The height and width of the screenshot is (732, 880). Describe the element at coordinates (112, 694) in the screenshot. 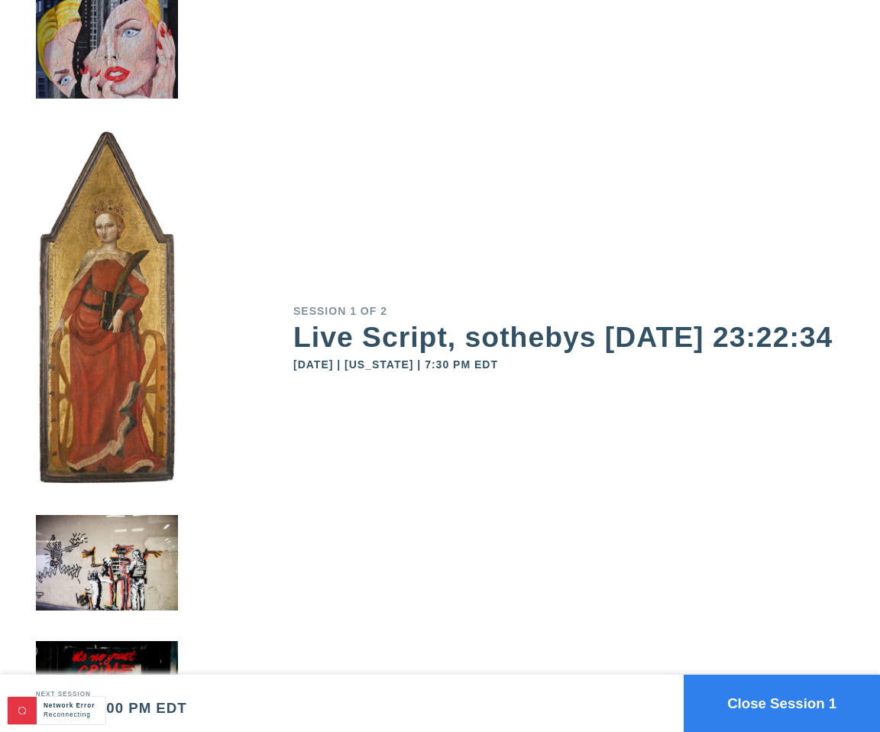

I see `div: Next session` at that location.